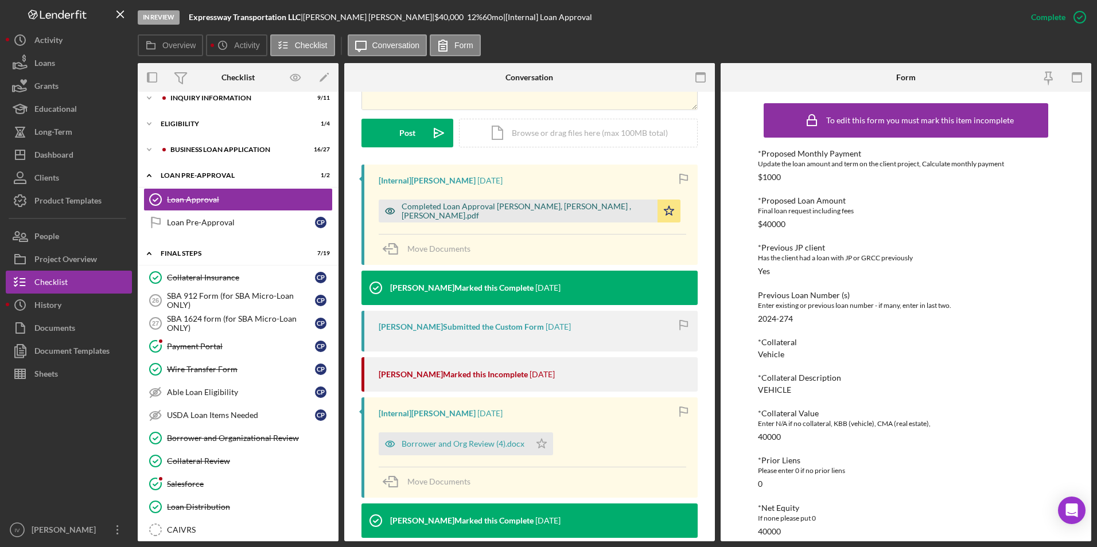 The width and height of the screenshot is (1097, 547). I want to click on b: Expressway Transportation LLC, so click(244, 17).